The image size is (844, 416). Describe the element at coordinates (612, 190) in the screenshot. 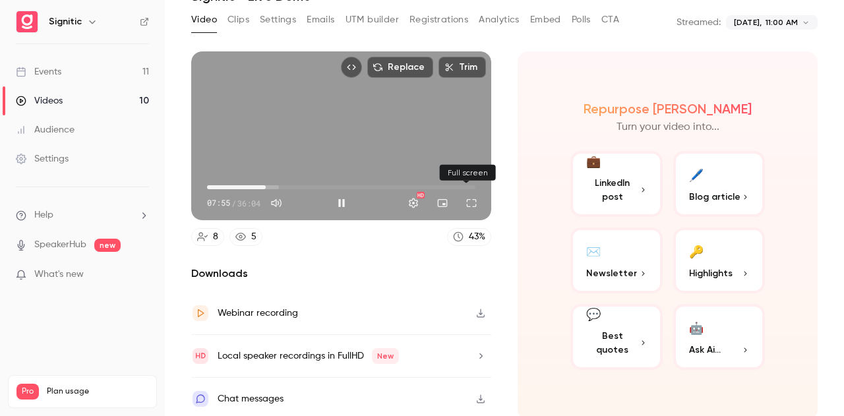

I see `span: LinkedIn post` at that location.